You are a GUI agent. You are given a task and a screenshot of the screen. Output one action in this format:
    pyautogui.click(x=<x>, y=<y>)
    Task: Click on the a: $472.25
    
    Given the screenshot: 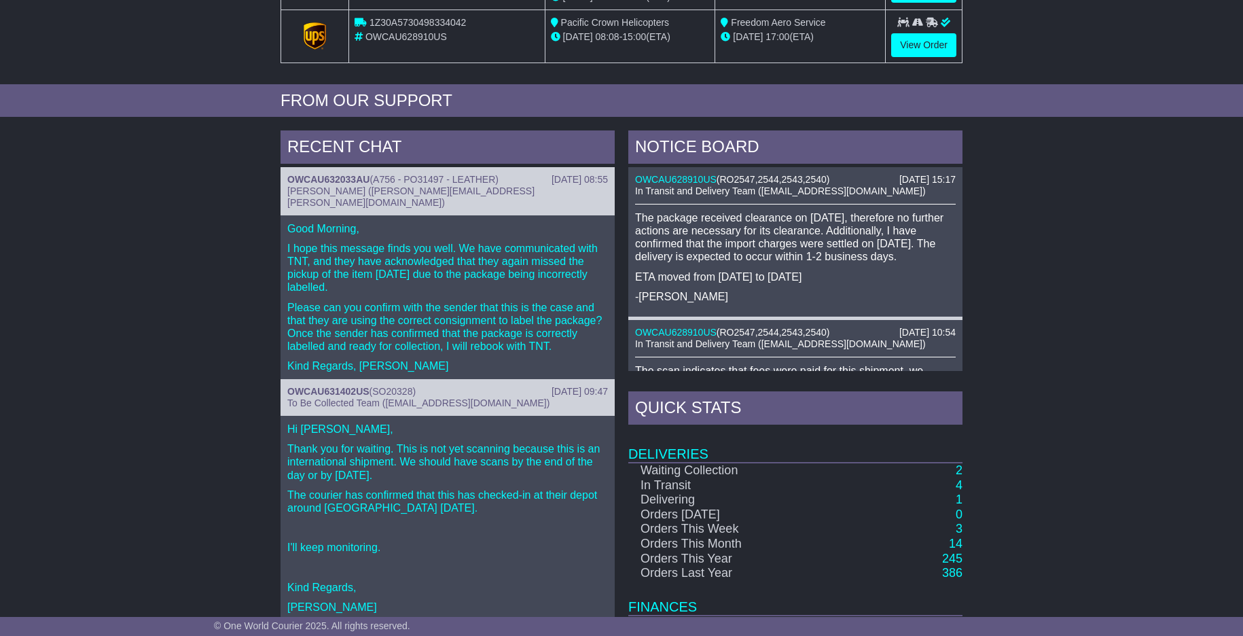 What is the action you would take?
    pyautogui.click(x=940, y=623)
    